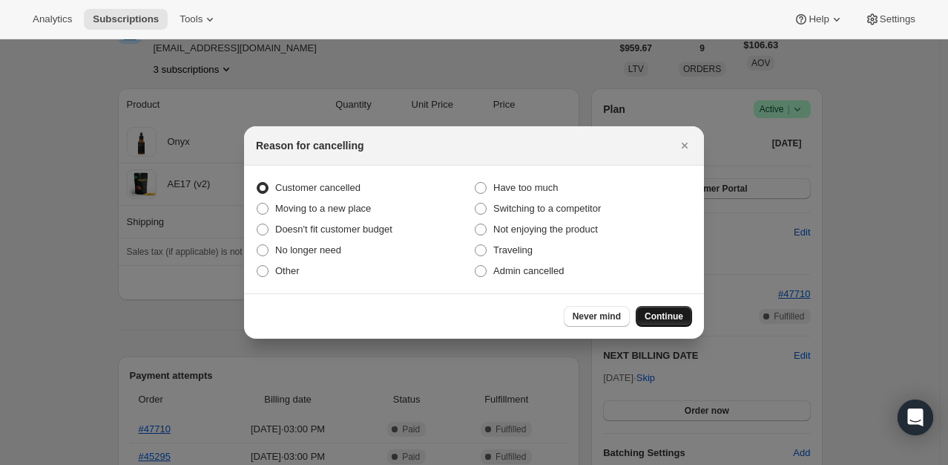 Image resolution: width=948 pixels, height=465 pixels. What do you see at coordinates (323, 208) in the screenshot?
I see `span: Moving to a new place` at bounding box center [323, 208].